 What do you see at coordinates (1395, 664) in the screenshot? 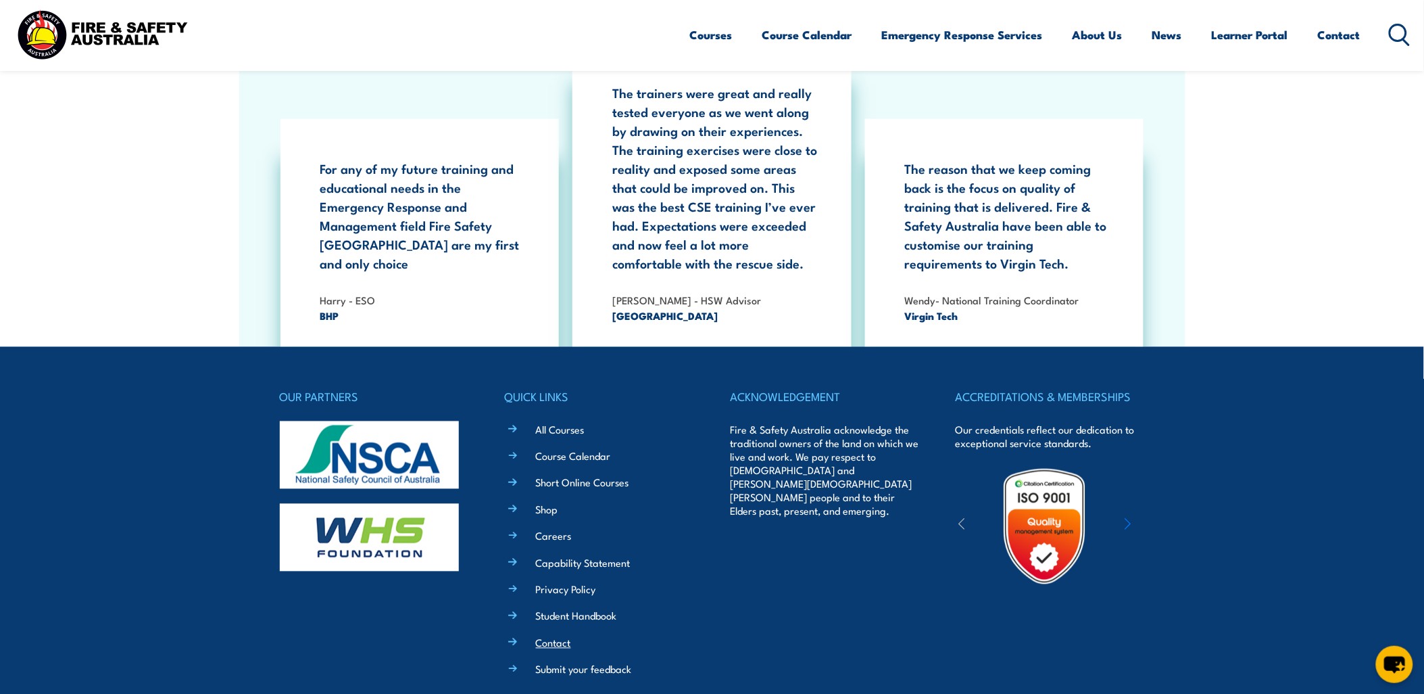
I see `button: chat-button` at bounding box center [1395, 664].